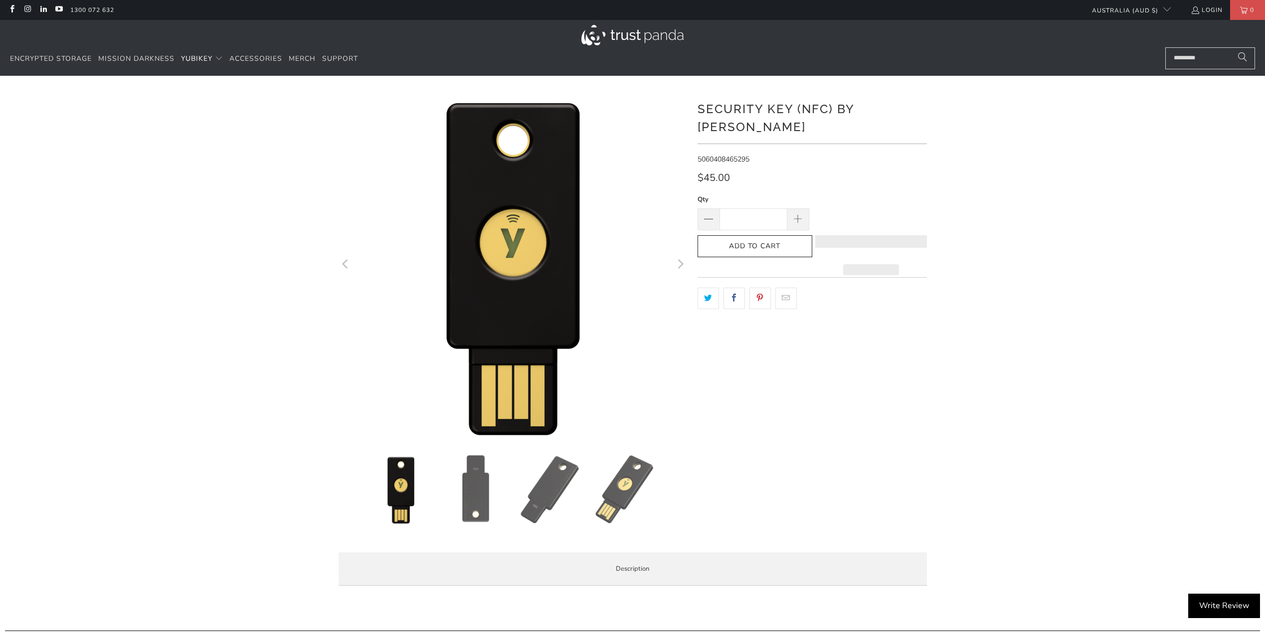  Describe the element at coordinates (340, 58) in the screenshot. I see `span: Support` at that location.